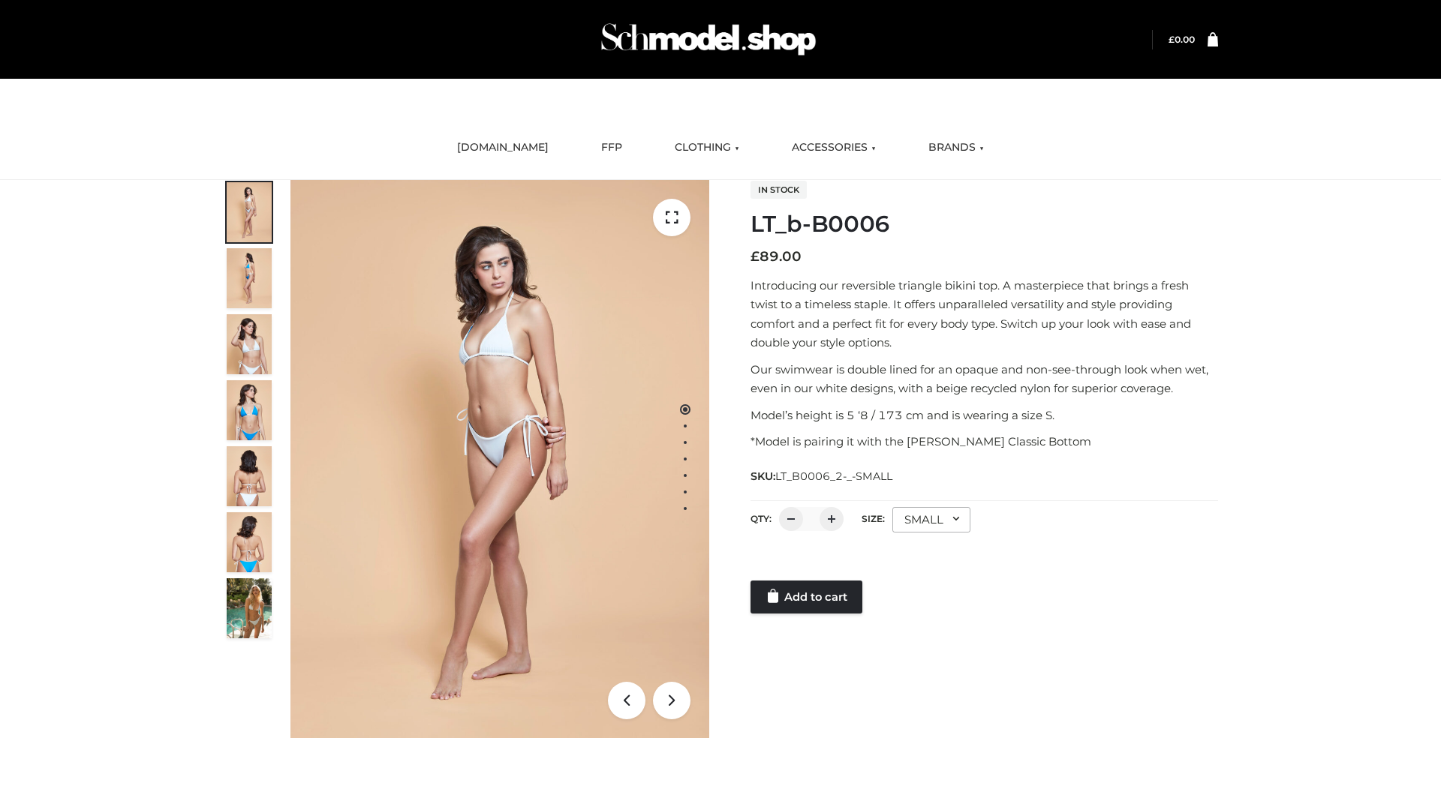 This screenshot has height=810, width=1441. I want to click on img: ArielClassicBikiniTop_CloudNine_AzureSky_OW114ECO_8-scaled.jpg, so click(249, 542).